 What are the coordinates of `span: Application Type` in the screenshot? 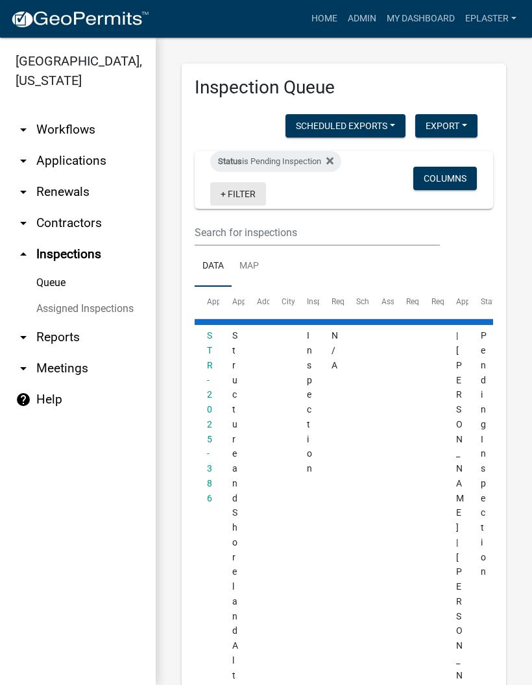 It's located at (262, 302).